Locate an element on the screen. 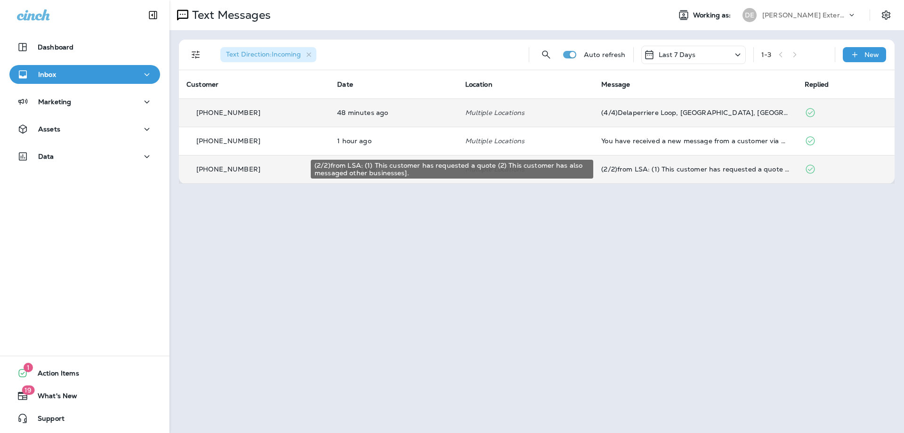 The image size is (904, 433). span: Date is located at coordinates (345, 84).